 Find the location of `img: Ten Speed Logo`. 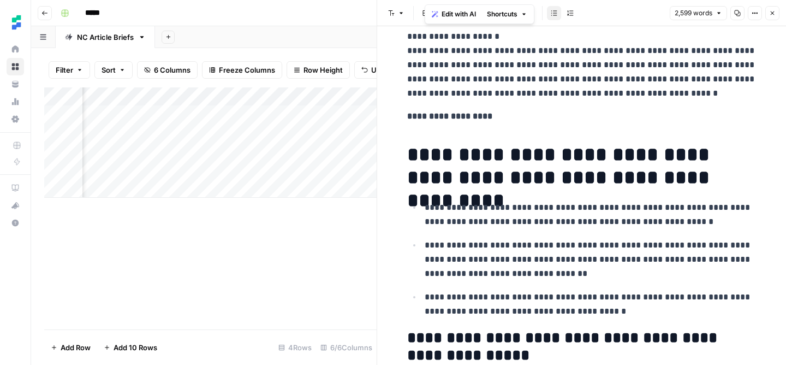

img: Ten Speed Logo is located at coordinates (16, 22).